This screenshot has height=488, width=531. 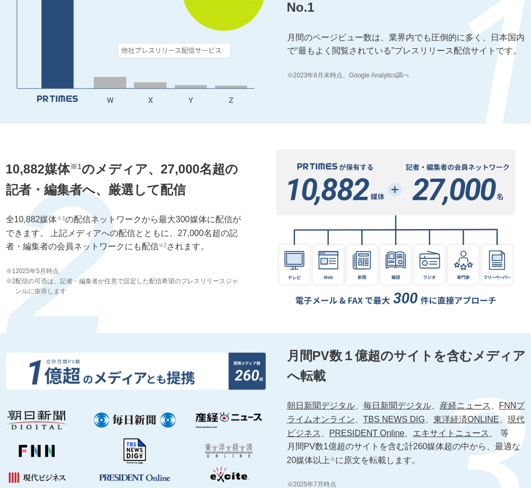 I want to click on p: 全10,882媒体 の配信ネットワークから最大300媒体に配信ができます。 上記メディアへの配信とともに、27,000名超の記者・編集者の会員ネットワークにも配信 されます。, so click(x=125, y=233).